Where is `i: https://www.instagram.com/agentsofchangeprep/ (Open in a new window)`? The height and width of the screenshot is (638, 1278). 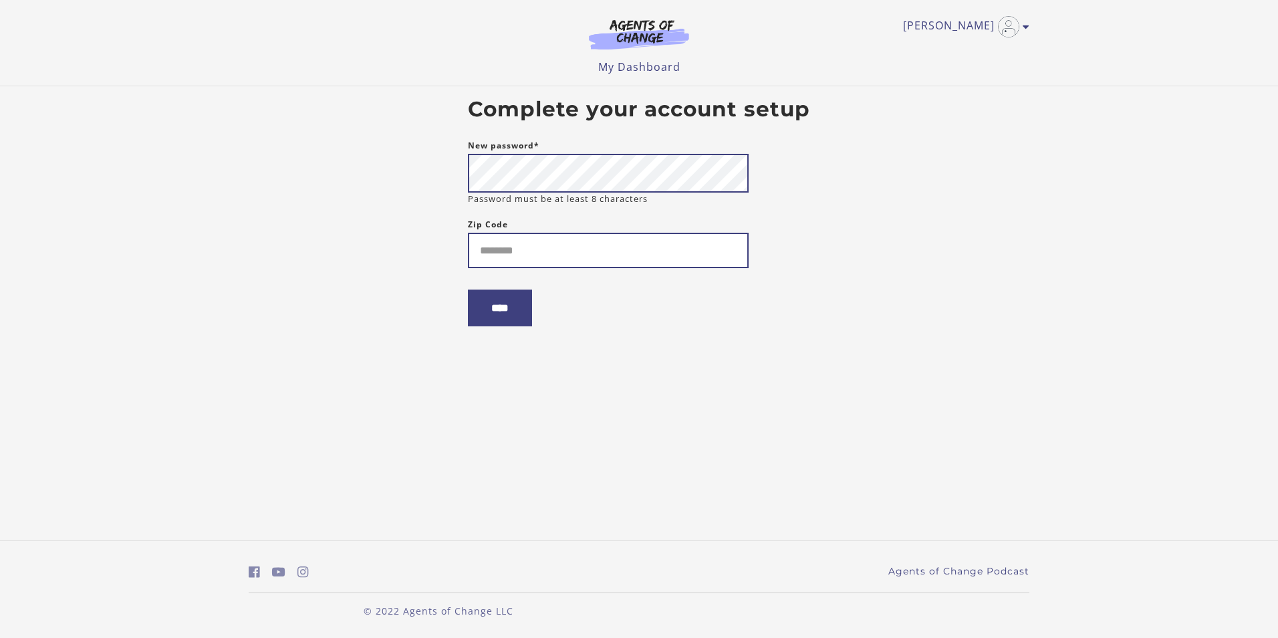 i: https://www.instagram.com/agentsofchangeprep/ (Open in a new window) is located at coordinates (303, 572).